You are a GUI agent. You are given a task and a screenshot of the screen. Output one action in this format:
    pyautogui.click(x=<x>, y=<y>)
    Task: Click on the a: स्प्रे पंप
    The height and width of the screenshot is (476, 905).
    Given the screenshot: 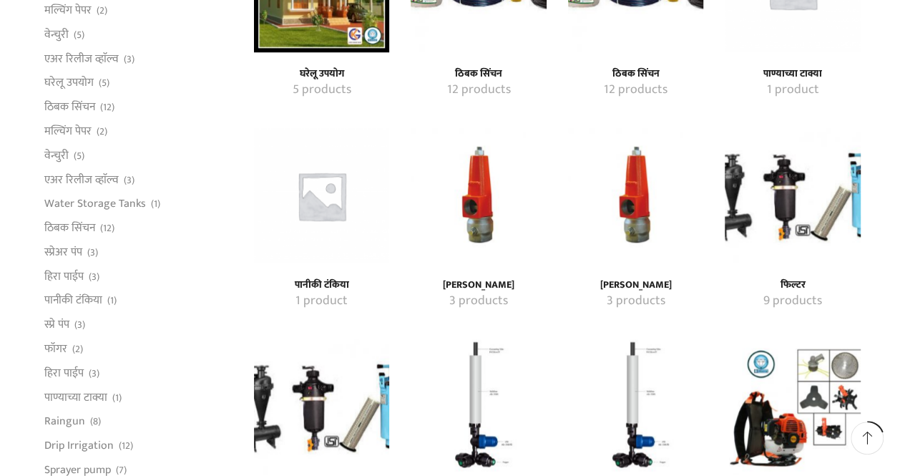 What is the action you would take?
    pyautogui.click(x=57, y=325)
    